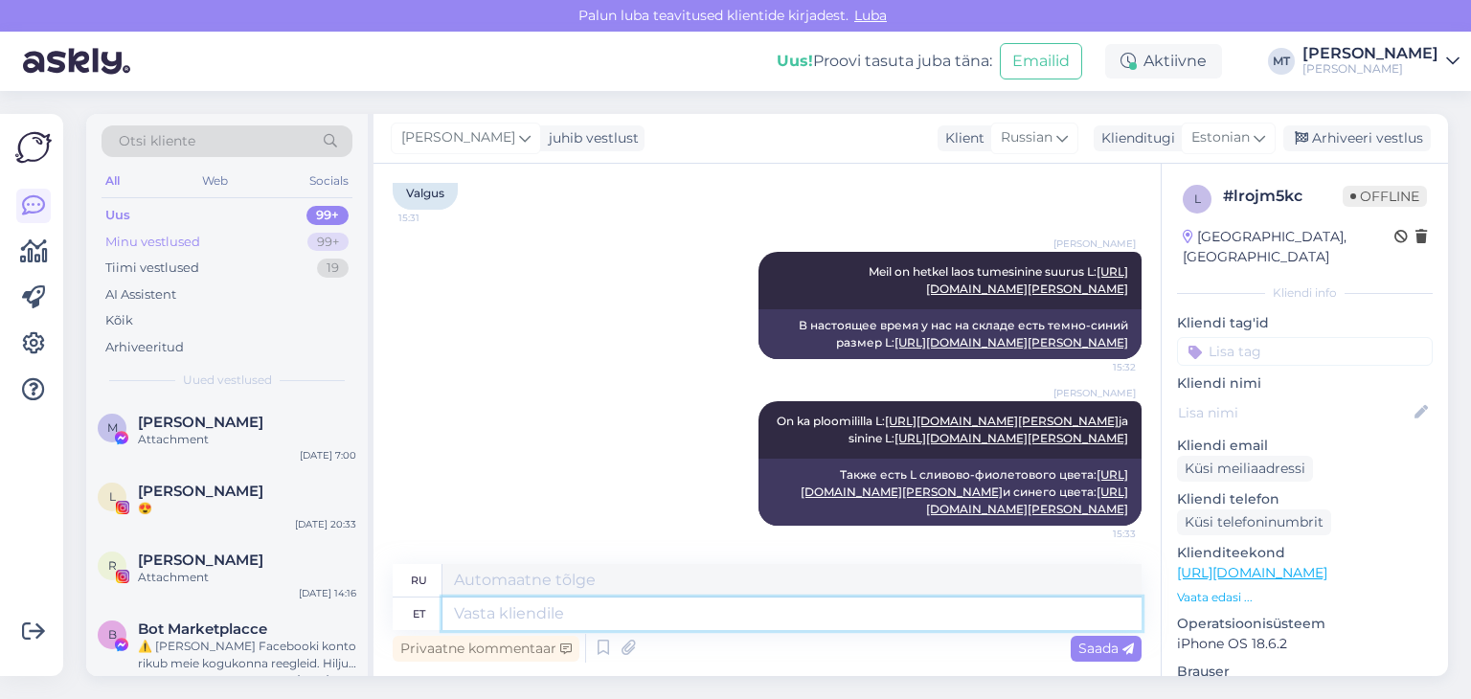 The height and width of the screenshot is (699, 1471). Describe the element at coordinates (1357, 138) in the screenshot. I see `div: Arhiveeri vestlus` at that location.